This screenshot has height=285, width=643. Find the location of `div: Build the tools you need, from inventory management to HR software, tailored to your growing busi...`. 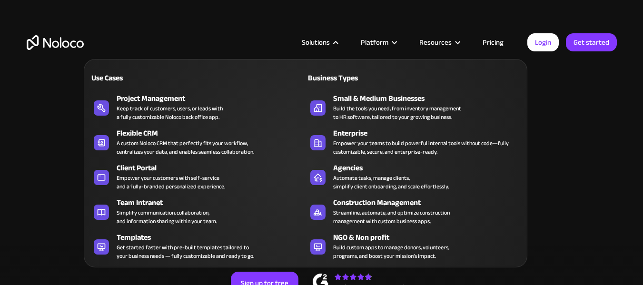

div: Build the tools you need, from inventory management to HR software, tailored to your growing busi... is located at coordinates (397, 113).